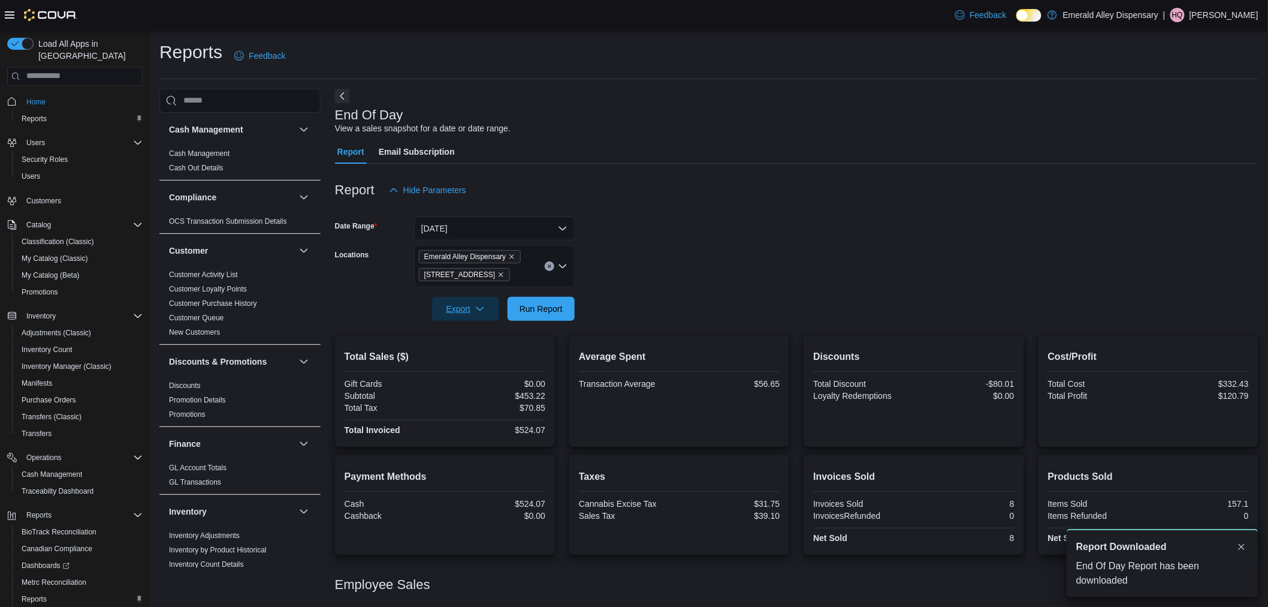  Describe the element at coordinates (417, 152) in the screenshot. I see `span: Email Subscription` at that location.